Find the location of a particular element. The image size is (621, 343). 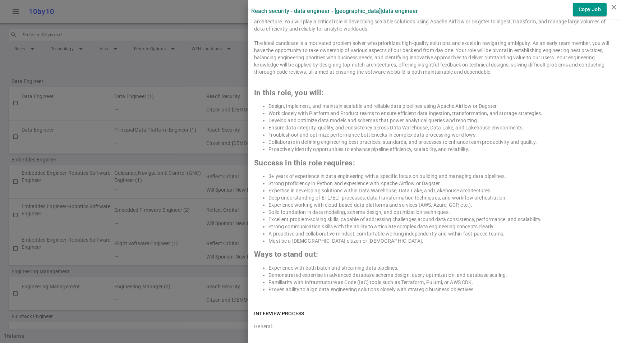

h2: In this role, you will: is located at coordinates (435, 93).